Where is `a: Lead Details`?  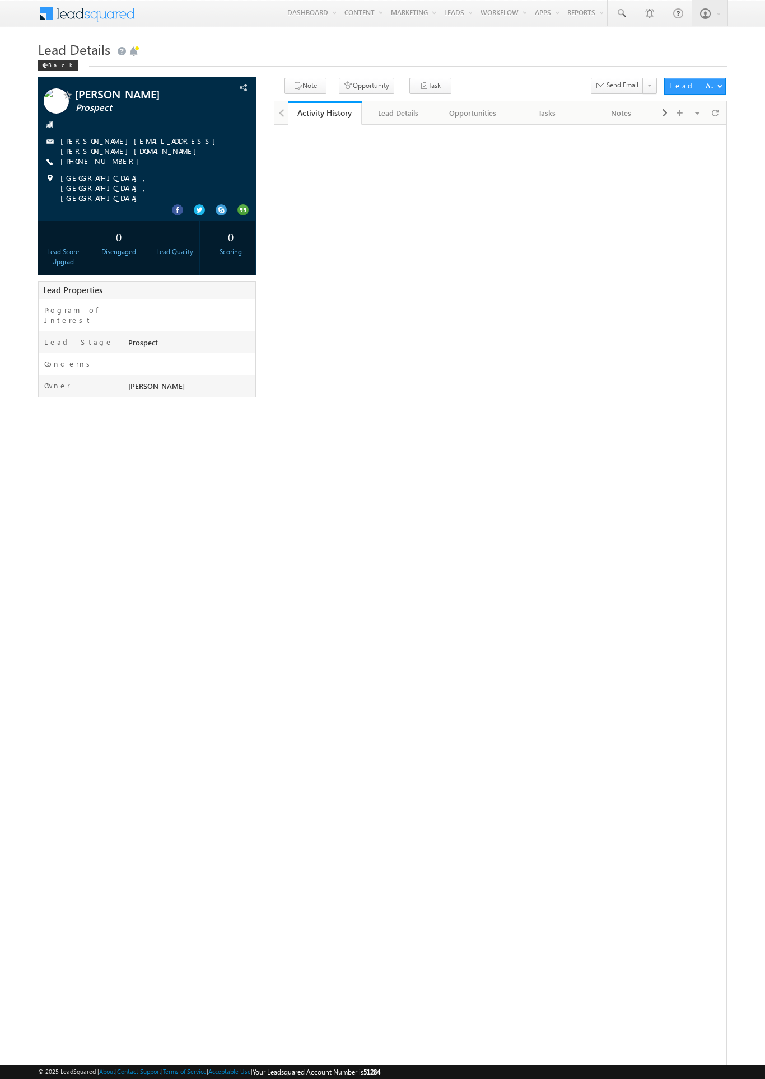
a: Lead Details is located at coordinates (398, 113).